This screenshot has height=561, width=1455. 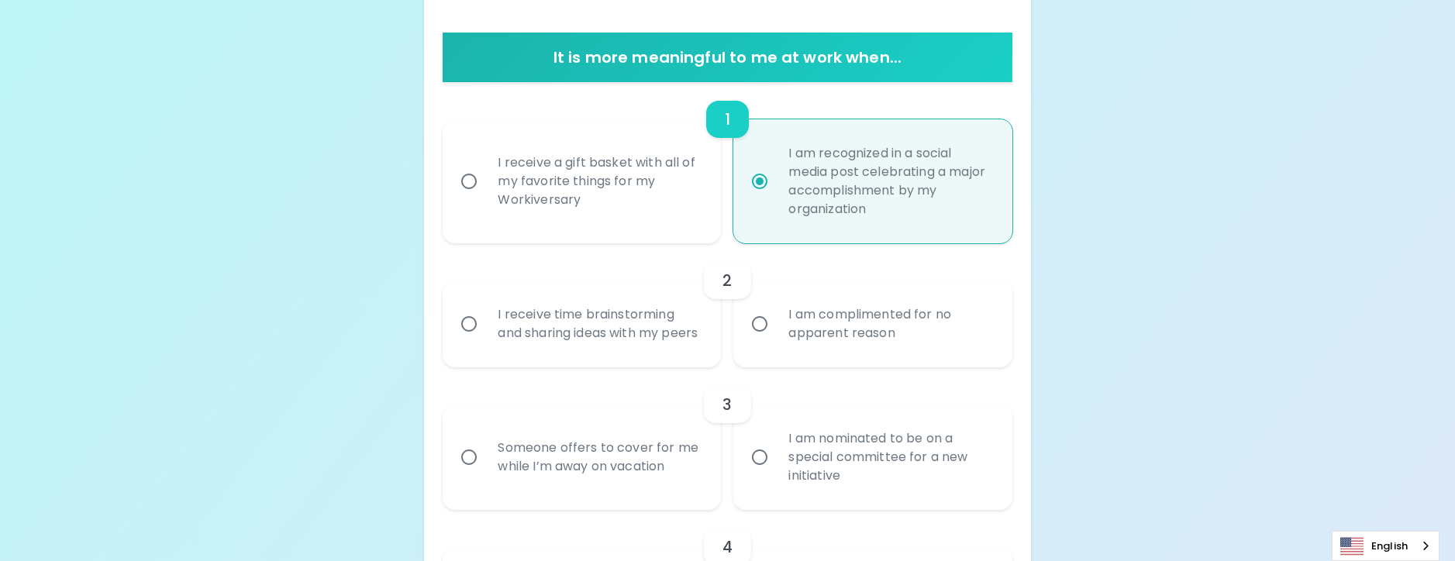 I want to click on div: I am complimented for no apparent reason, so click(x=889, y=324).